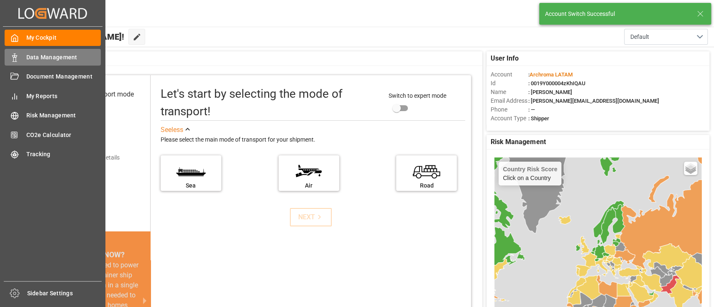 This screenshot has width=714, height=307. What do you see at coordinates (101, 94) in the screenshot?
I see `div: Select transport mode` at bounding box center [101, 94].